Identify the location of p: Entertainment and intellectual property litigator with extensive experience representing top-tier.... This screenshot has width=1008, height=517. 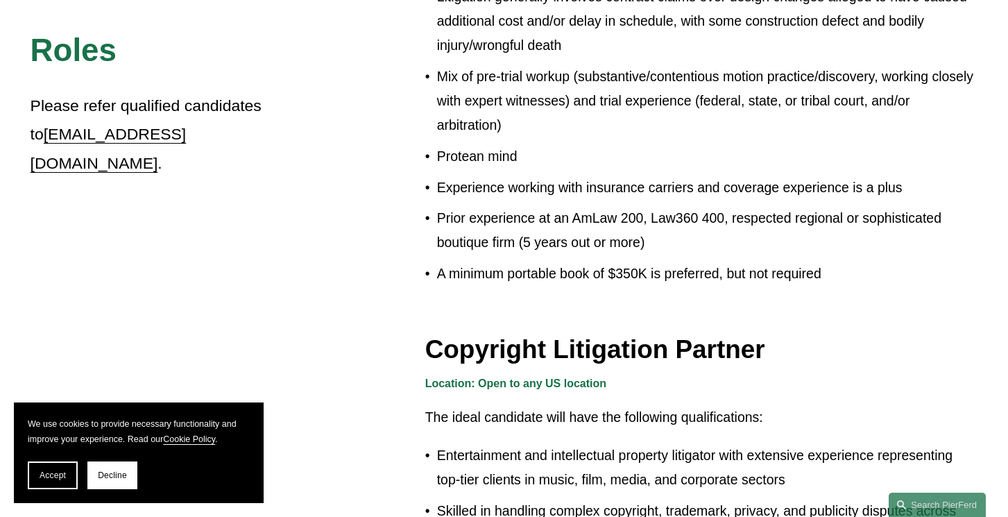
(707, 467).